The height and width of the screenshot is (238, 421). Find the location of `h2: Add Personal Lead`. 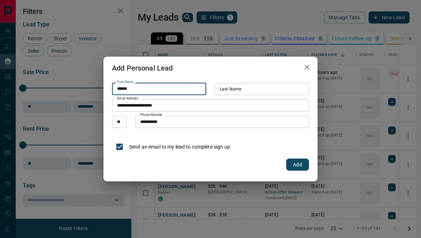

h2: Add Personal Lead is located at coordinates (142, 68).